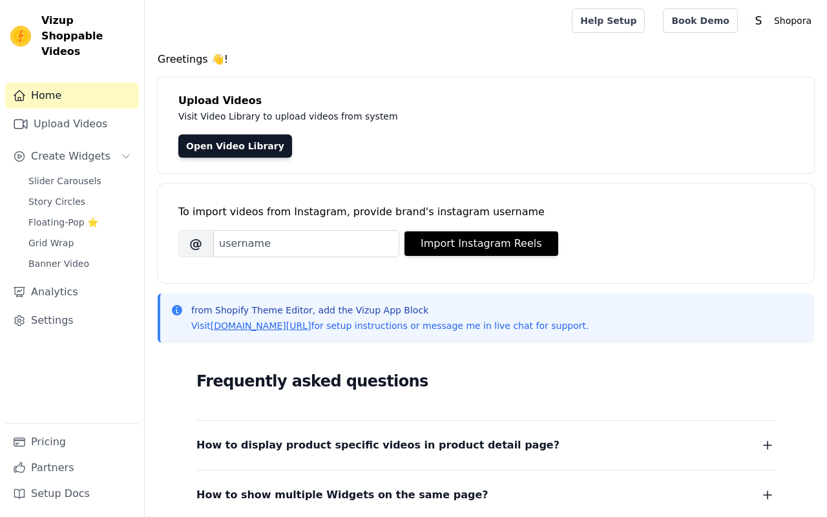 This screenshot has height=517, width=827. I want to click on a: Slider Carousels, so click(79, 181).